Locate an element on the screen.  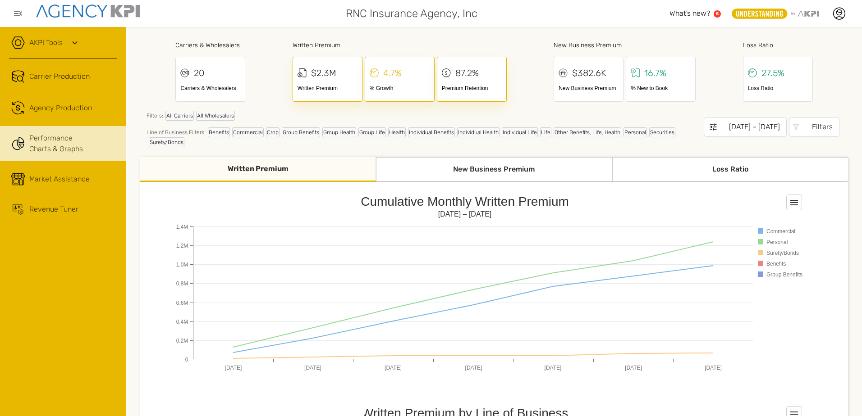
span: Market Assistance is located at coordinates (59, 179).